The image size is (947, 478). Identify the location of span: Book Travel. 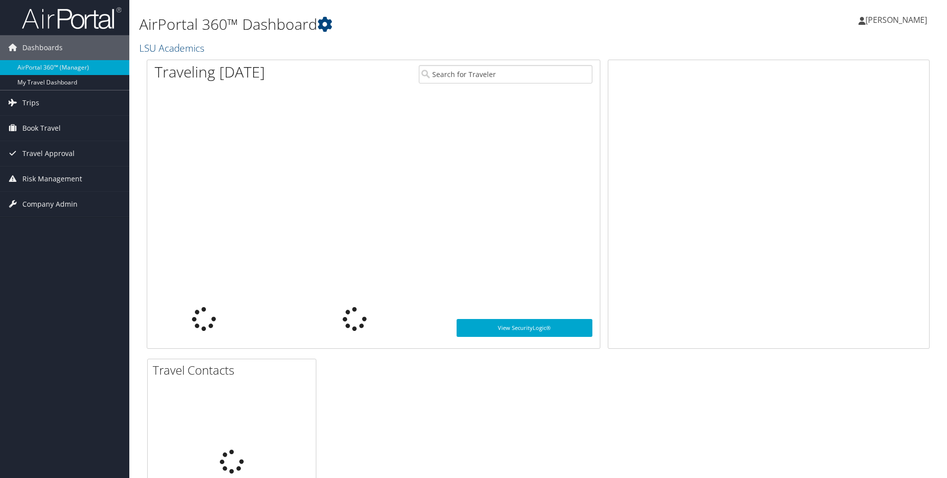
(41, 128).